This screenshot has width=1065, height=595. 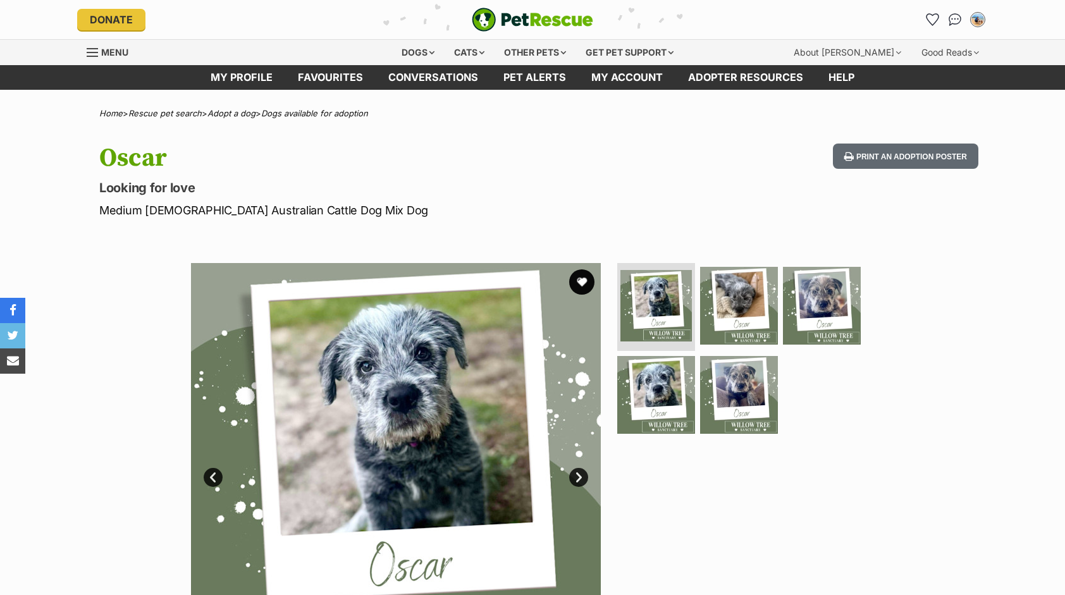 I want to click on h1: Oscar, so click(x=367, y=158).